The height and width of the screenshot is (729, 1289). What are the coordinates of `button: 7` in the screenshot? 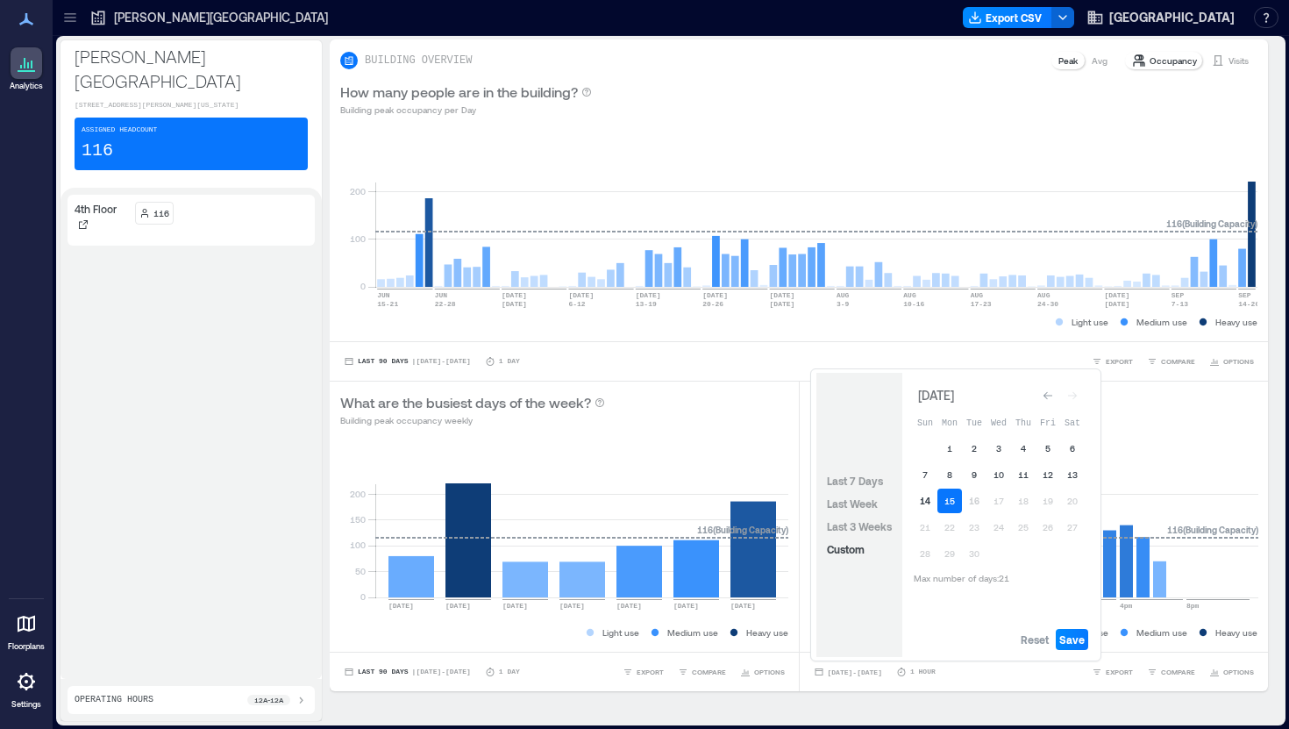 It's located at (925, 475).